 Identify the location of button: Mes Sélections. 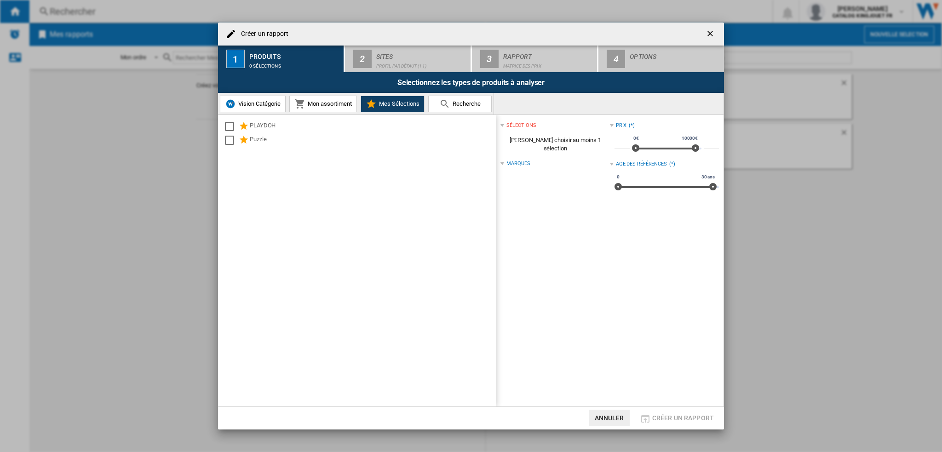
(392, 104).